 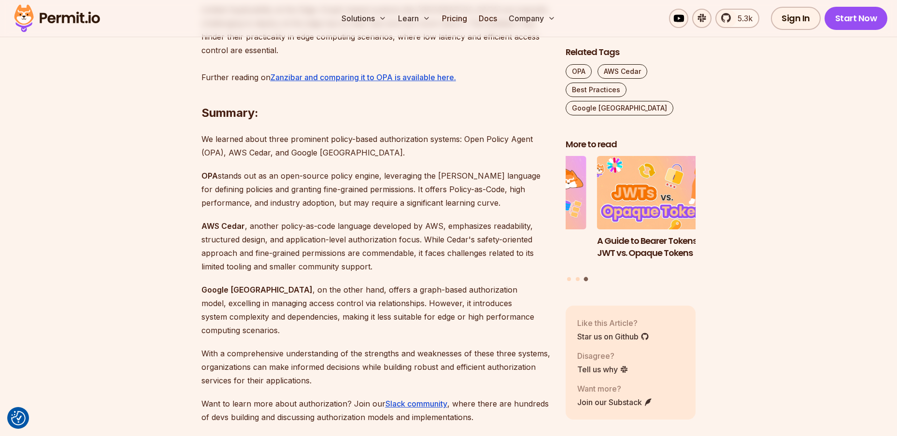 I want to click on u: Slack community, so click(x=416, y=404).